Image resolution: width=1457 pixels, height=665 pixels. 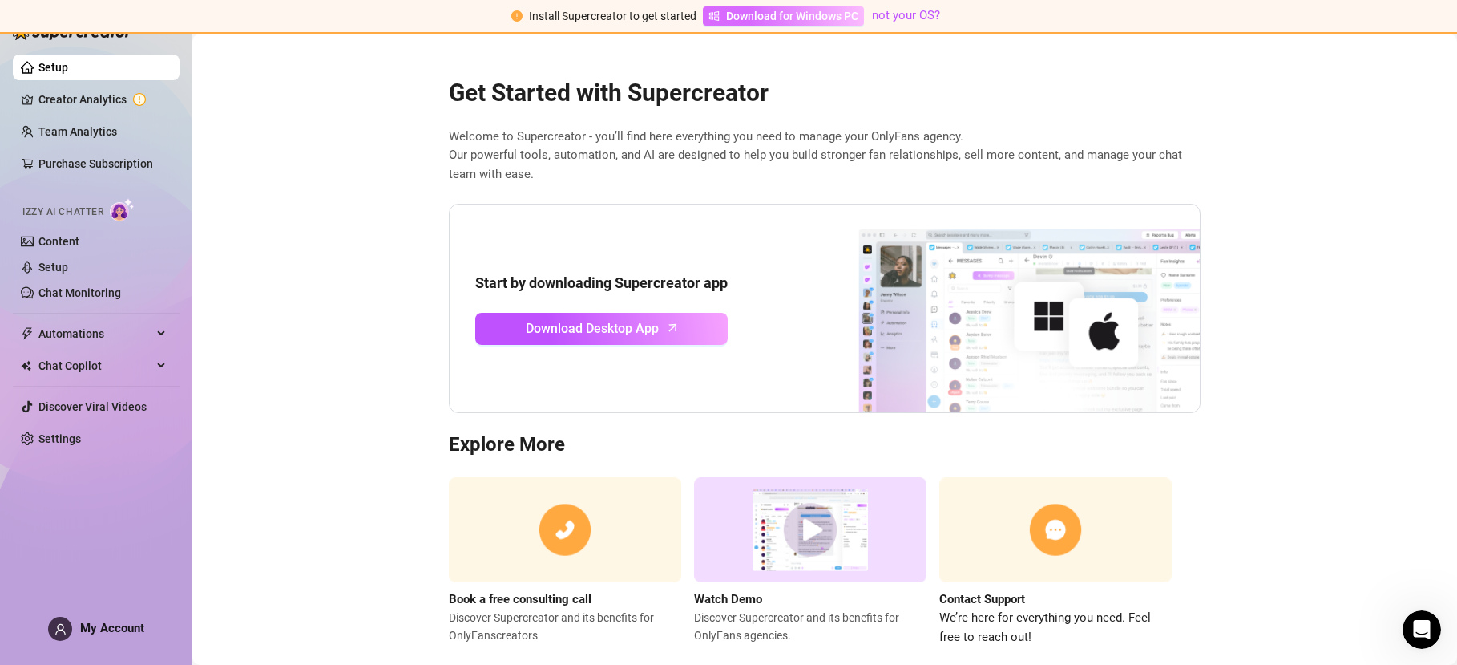 I want to click on img: download app, so click(x=1000, y=309).